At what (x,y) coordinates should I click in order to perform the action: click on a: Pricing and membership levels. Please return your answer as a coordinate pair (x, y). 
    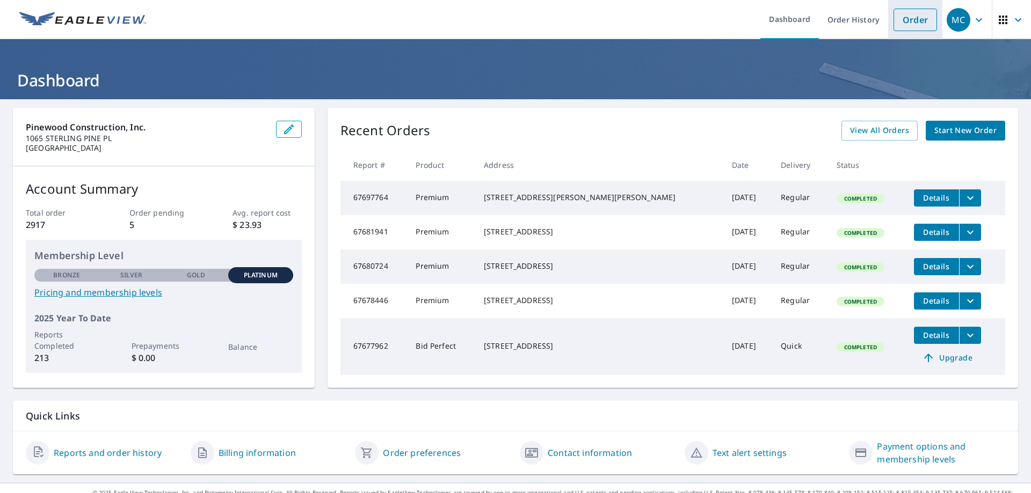
    Looking at the image, I should click on (164, 293).